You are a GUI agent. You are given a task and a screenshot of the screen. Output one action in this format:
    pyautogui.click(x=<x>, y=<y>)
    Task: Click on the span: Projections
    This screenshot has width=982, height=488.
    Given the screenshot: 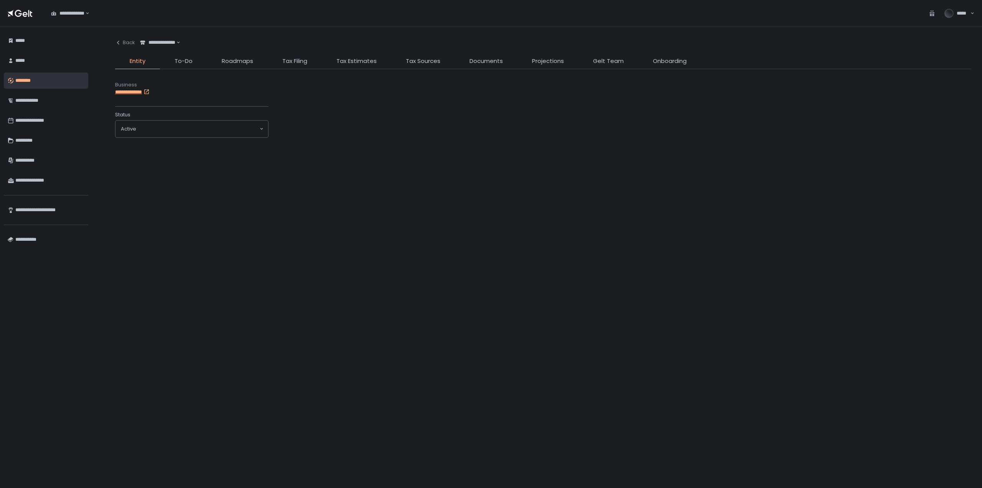 What is the action you would take?
    pyautogui.click(x=548, y=61)
    